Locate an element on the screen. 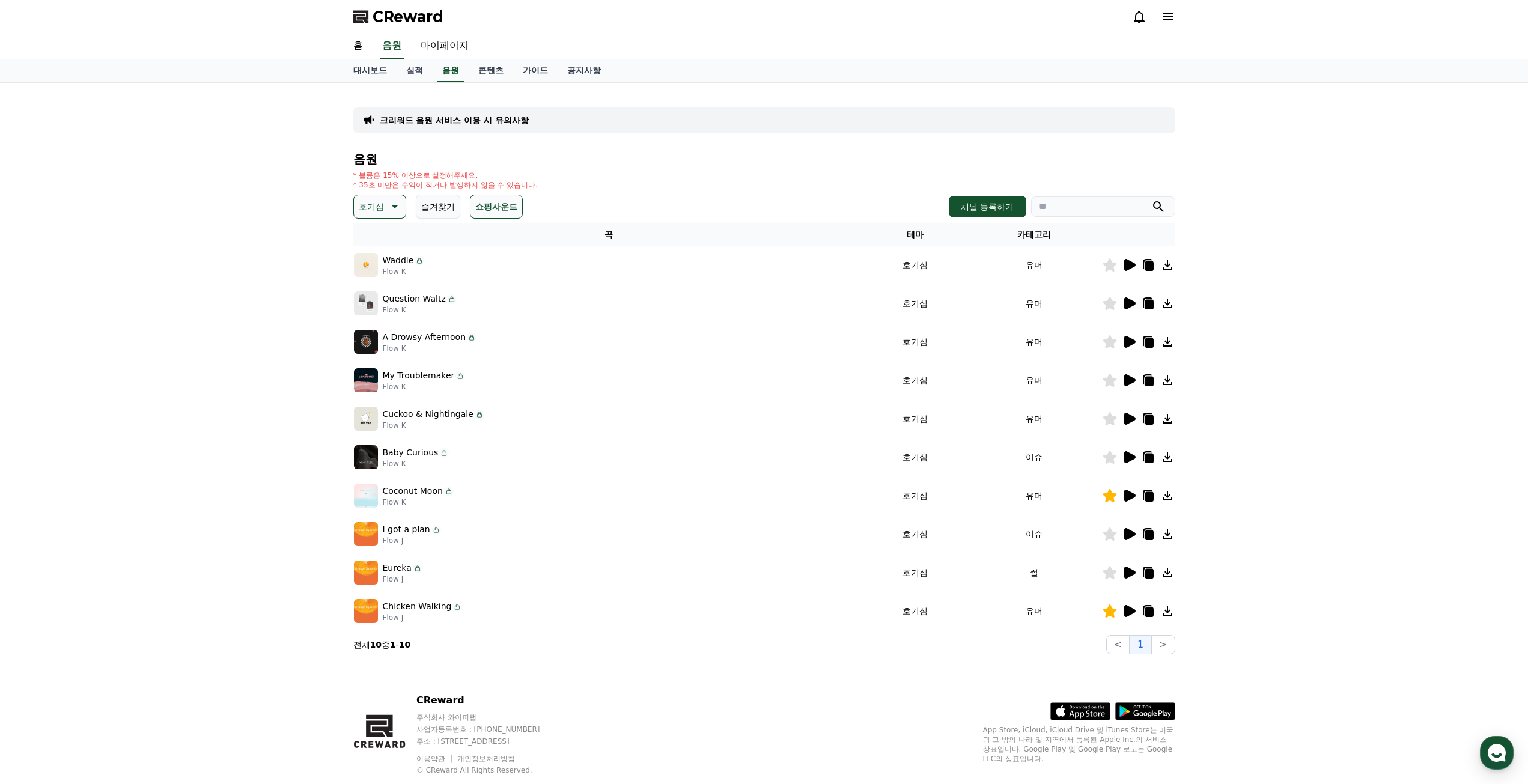  p: * 35초 미만은 수익이 적거나 발생하지 않을 수 있습니다. is located at coordinates (446, 185).